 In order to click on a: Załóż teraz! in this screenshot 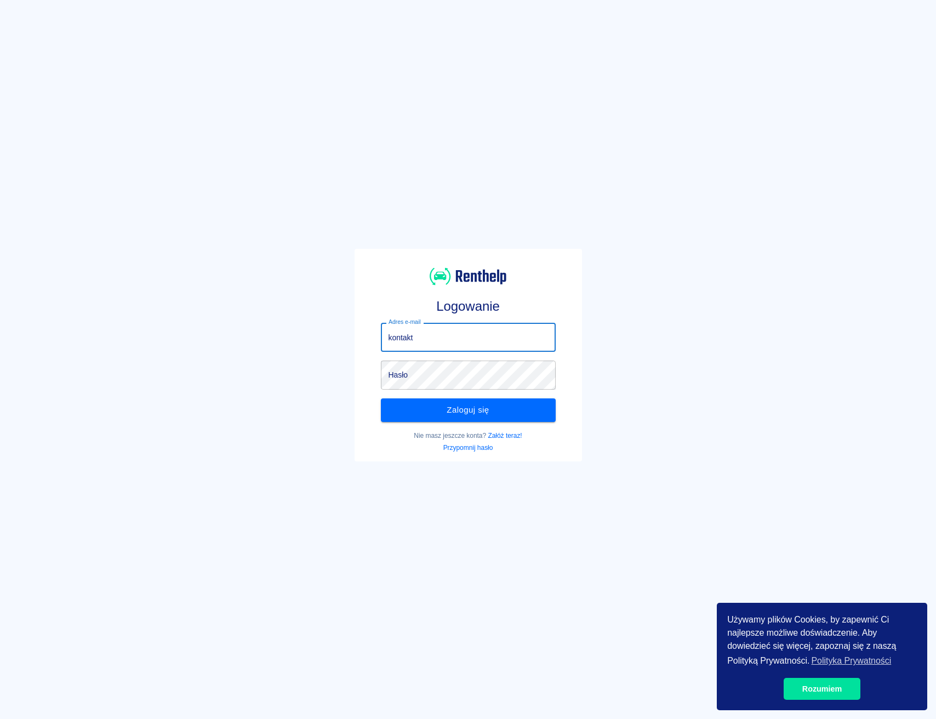, I will do `click(505, 436)`.